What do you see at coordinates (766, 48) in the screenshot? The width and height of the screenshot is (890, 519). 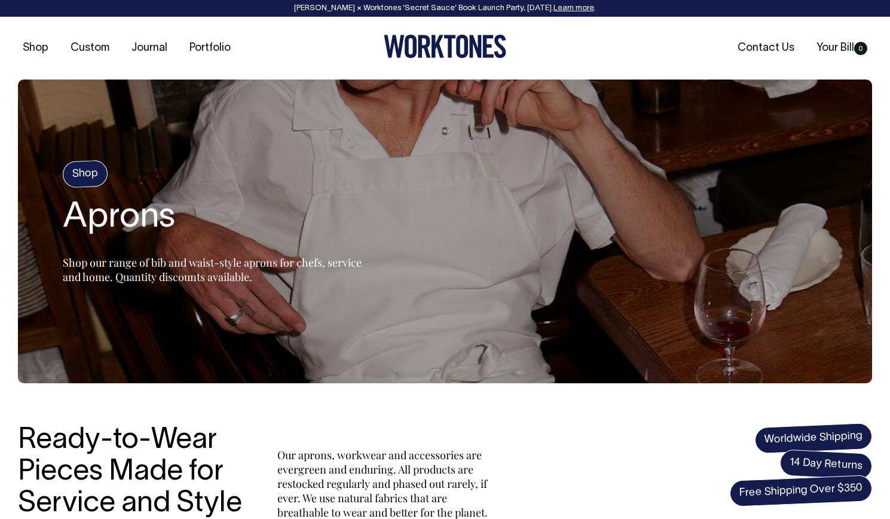 I see `a: Contact Us` at bounding box center [766, 48].